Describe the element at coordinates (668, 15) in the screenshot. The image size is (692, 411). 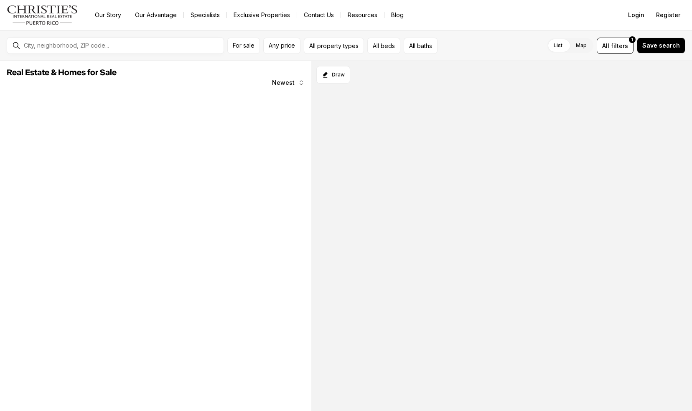
I see `span: Register` at that location.